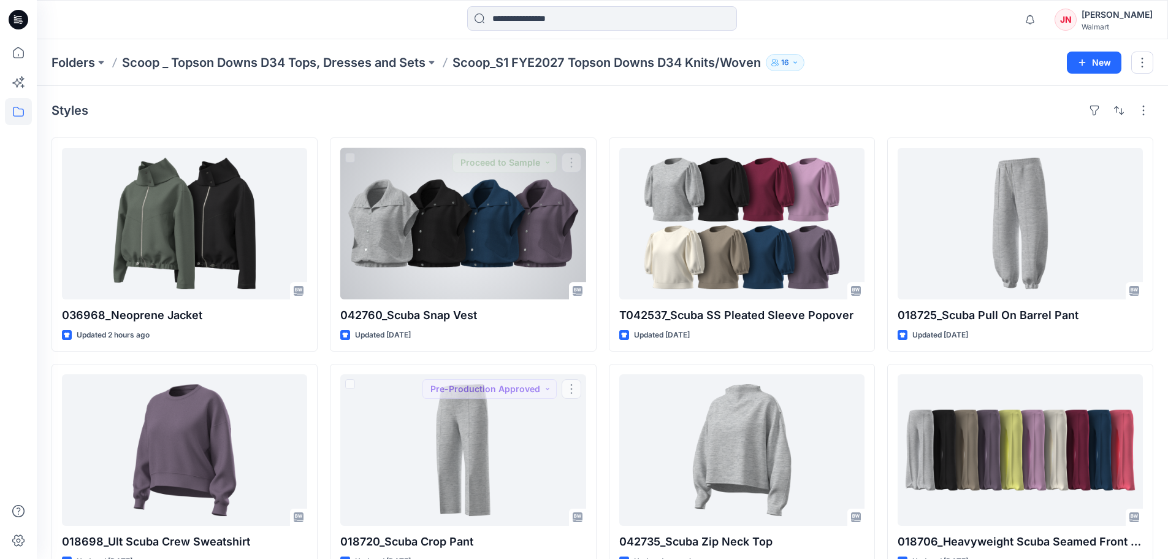 Image resolution: width=1168 pixels, height=559 pixels. What do you see at coordinates (1094, 63) in the screenshot?
I see `button: New` at bounding box center [1094, 63].